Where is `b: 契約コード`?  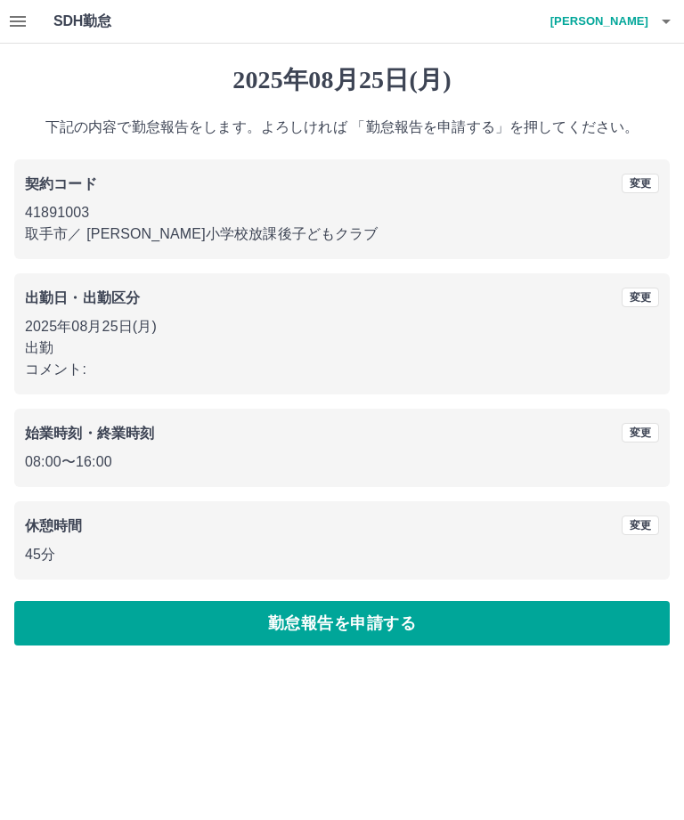
b: 契約コード is located at coordinates (61, 184).